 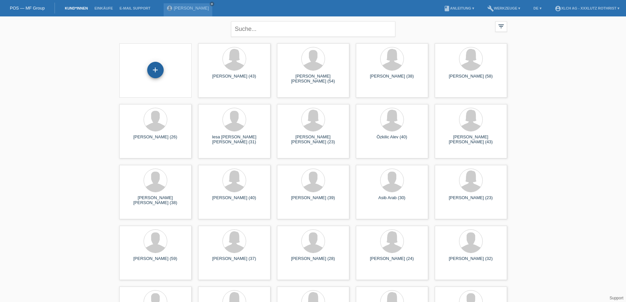 I want to click on a: Einkäufe, so click(x=104, y=8).